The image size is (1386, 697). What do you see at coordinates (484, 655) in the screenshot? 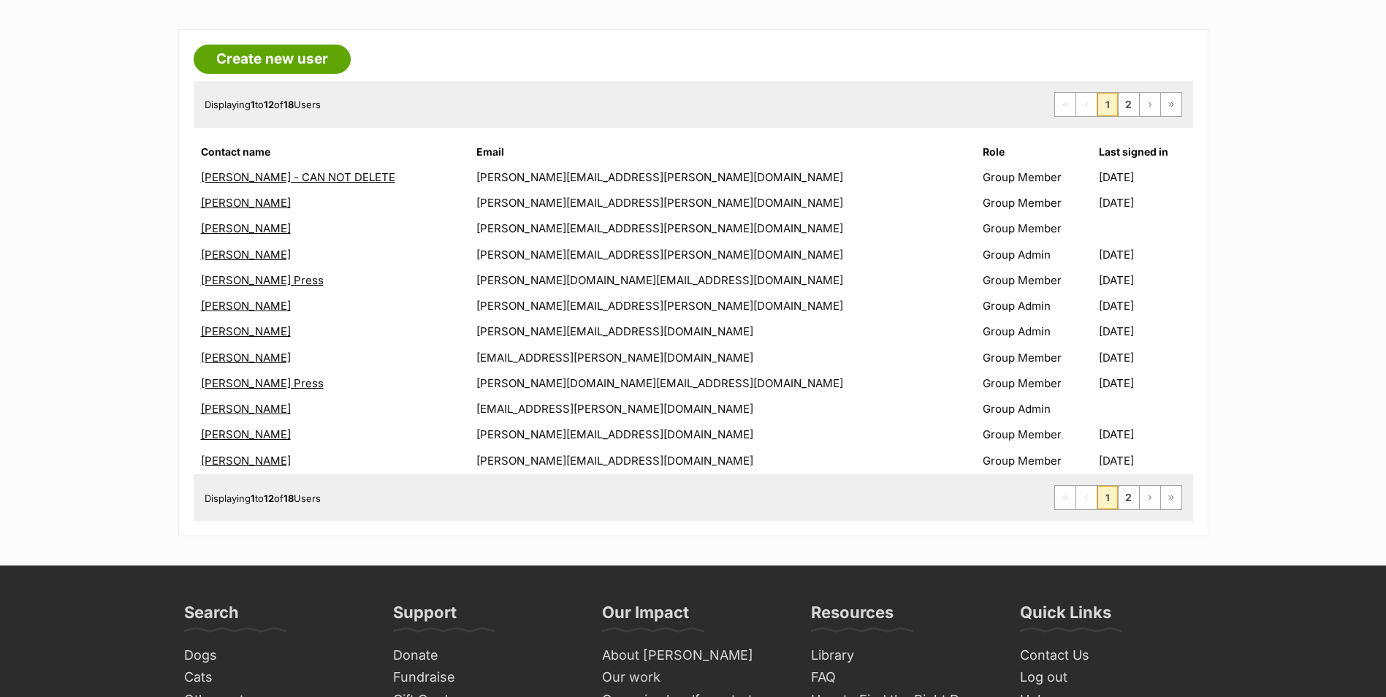
I see `a: Donate` at bounding box center [484, 655].